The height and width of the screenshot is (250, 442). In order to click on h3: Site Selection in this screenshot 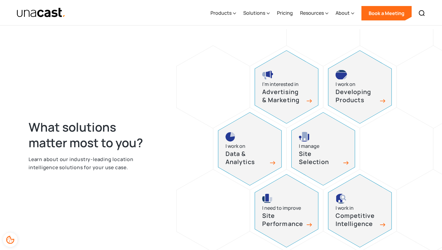, I will do `click(320, 158)`.